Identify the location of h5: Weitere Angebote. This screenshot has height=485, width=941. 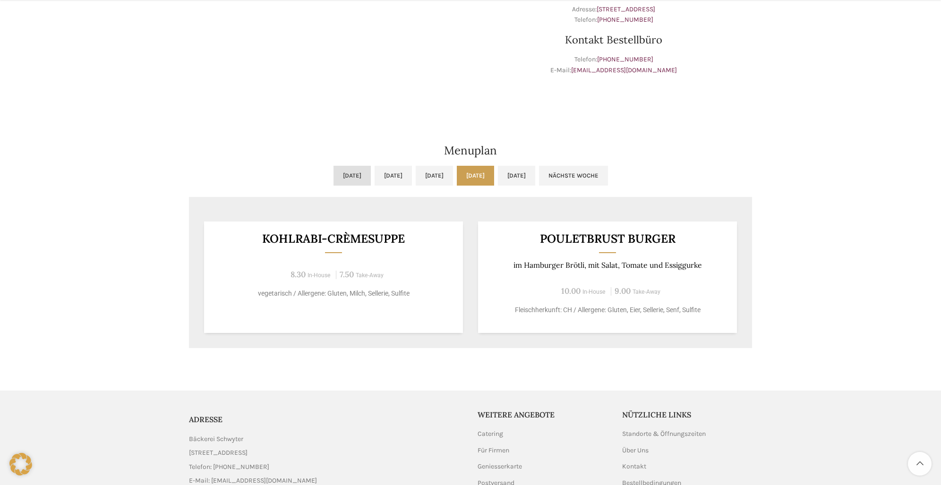
(543, 415).